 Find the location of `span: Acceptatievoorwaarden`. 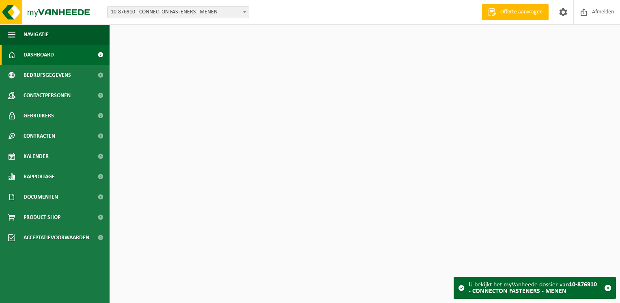

span: Acceptatievoorwaarden is located at coordinates (56, 237).